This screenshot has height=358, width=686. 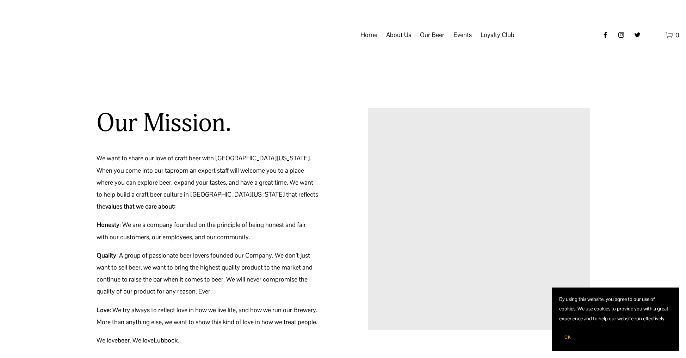 I want to click on span: Events, so click(x=463, y=35).